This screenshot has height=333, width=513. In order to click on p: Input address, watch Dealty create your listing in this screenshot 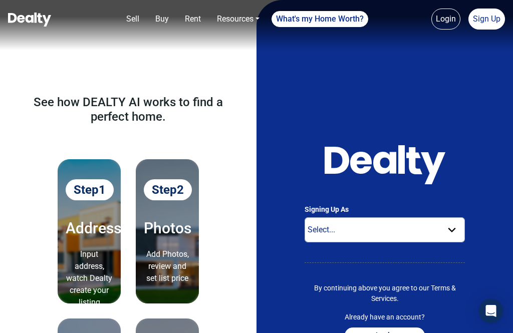, I will do `click(89, 279)`.